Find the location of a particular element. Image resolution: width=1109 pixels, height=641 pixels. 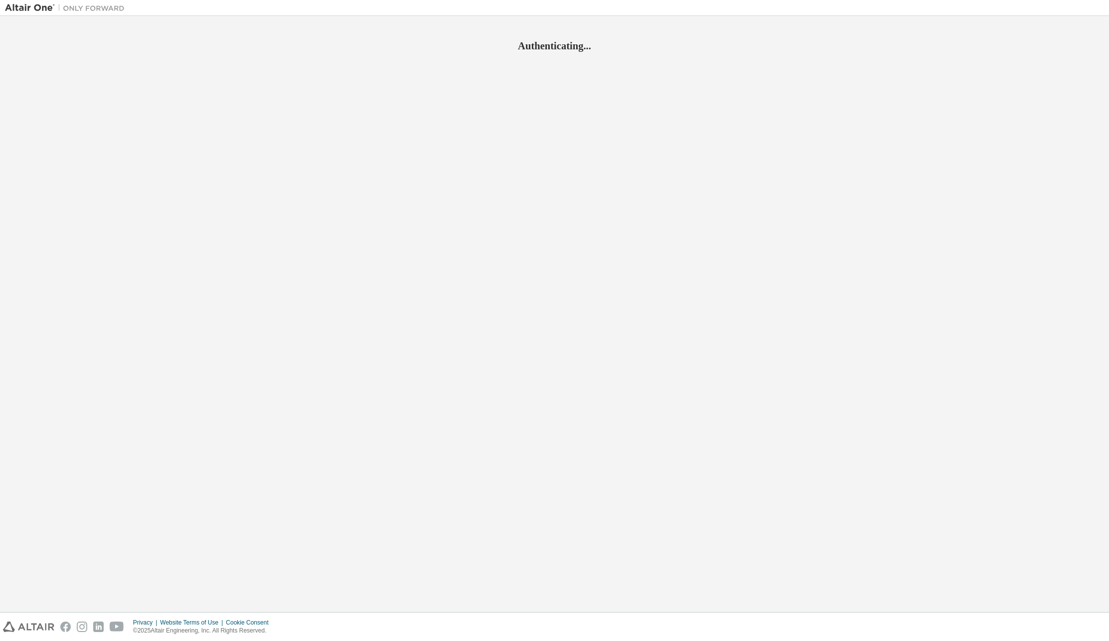

img: Altair One is located at coordinates (67, 8).